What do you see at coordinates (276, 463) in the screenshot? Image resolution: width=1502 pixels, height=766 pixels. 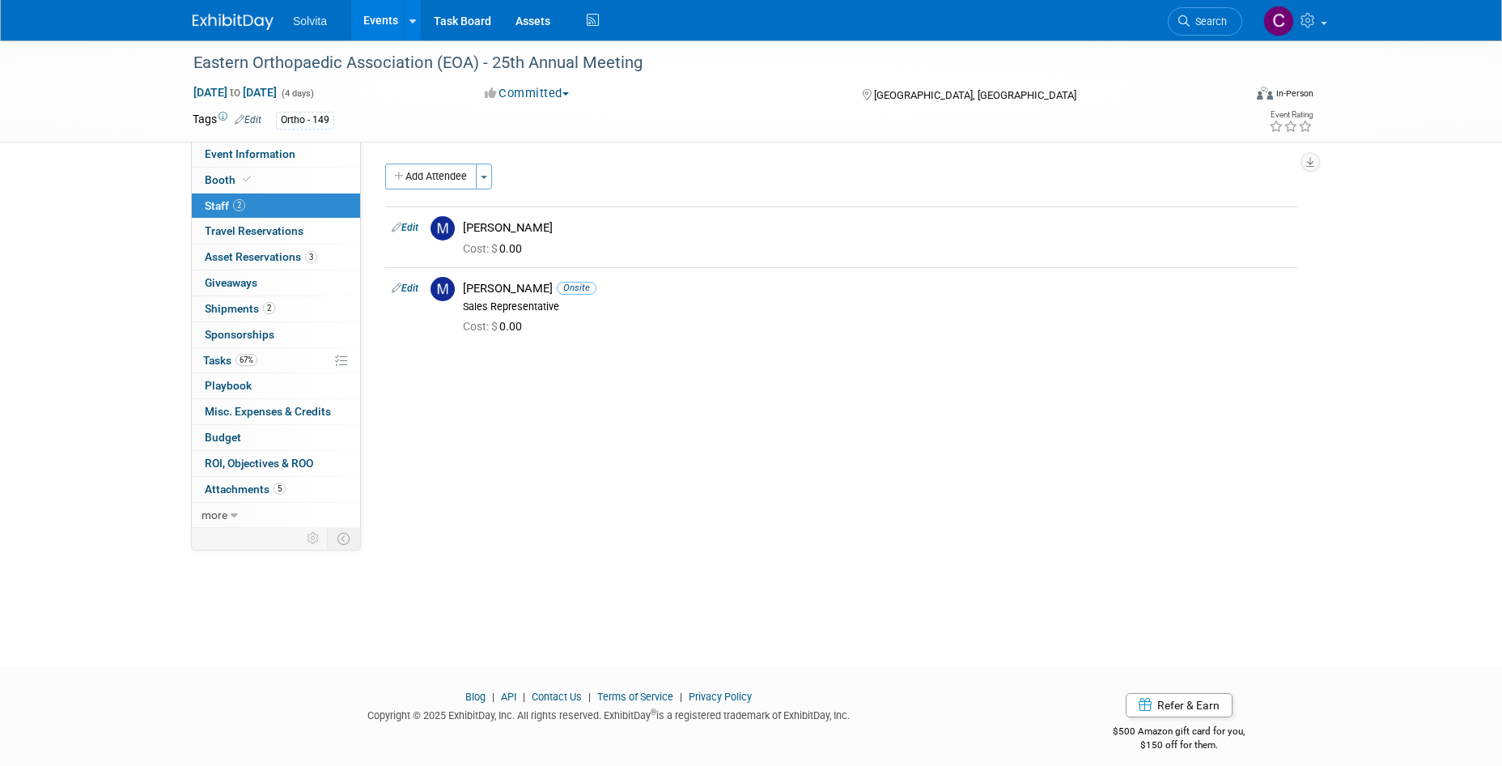 I see `a: ROI, Objectives & ROO` at bounding box center [276, 463].